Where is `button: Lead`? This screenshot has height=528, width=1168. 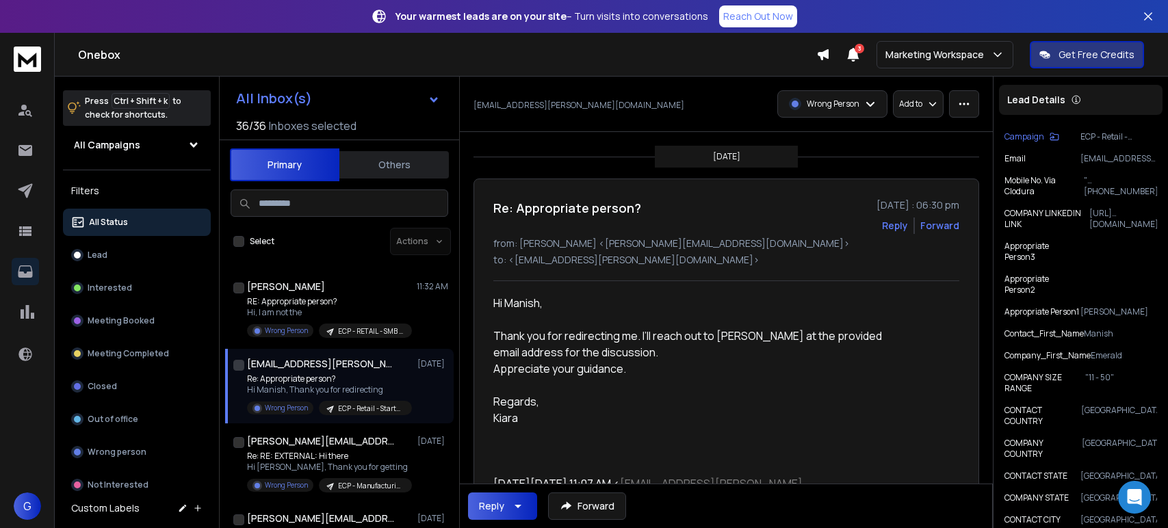
button: Lead is located at coordinates (137, 255).